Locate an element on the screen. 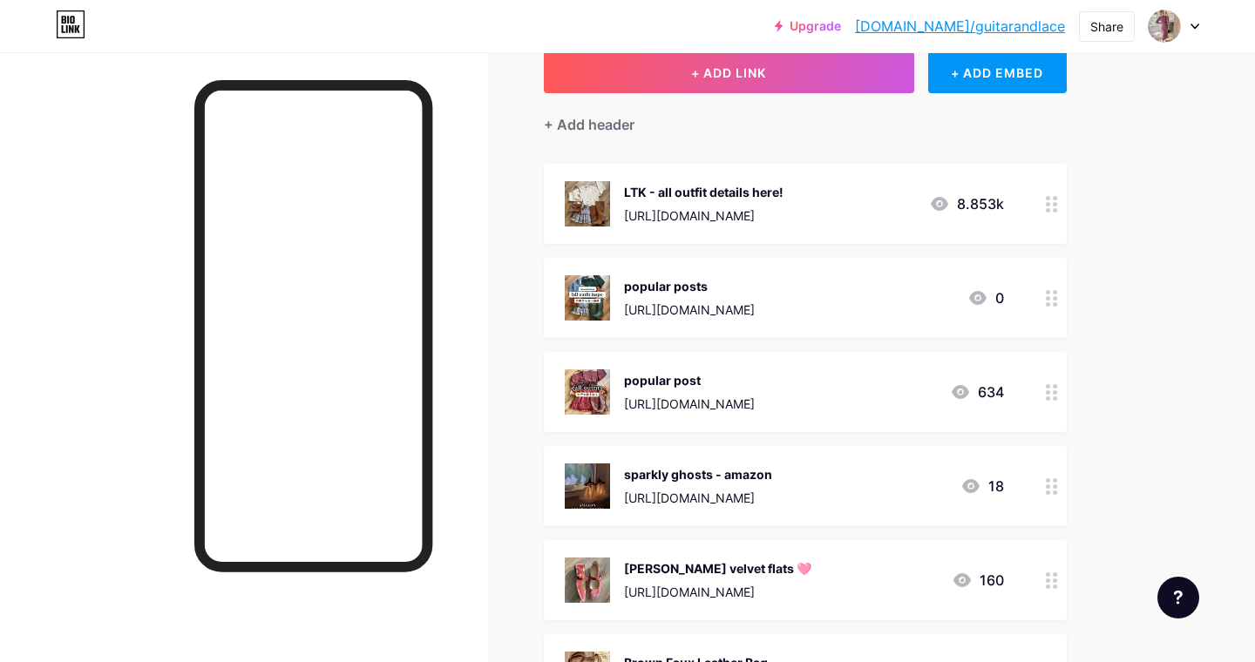 This screenshot has height=662, width=1255. div: LTK - all outfit details here! is located at coordinates (703, 192).